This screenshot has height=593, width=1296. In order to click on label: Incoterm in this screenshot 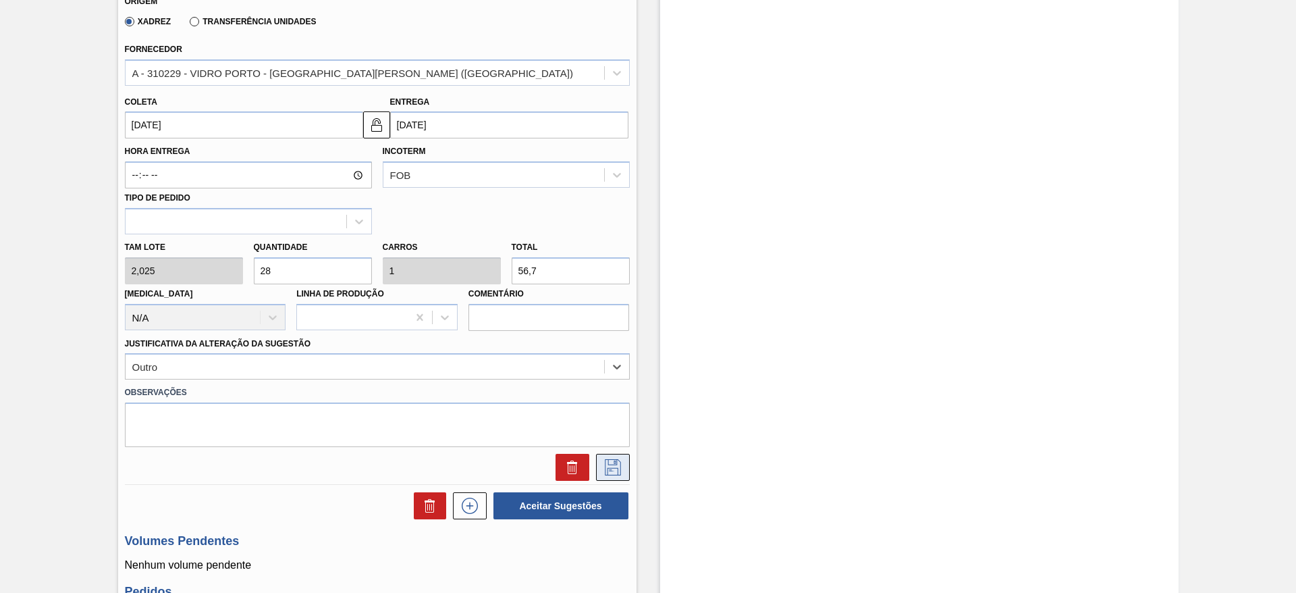, I will do `click(404, 151)`.